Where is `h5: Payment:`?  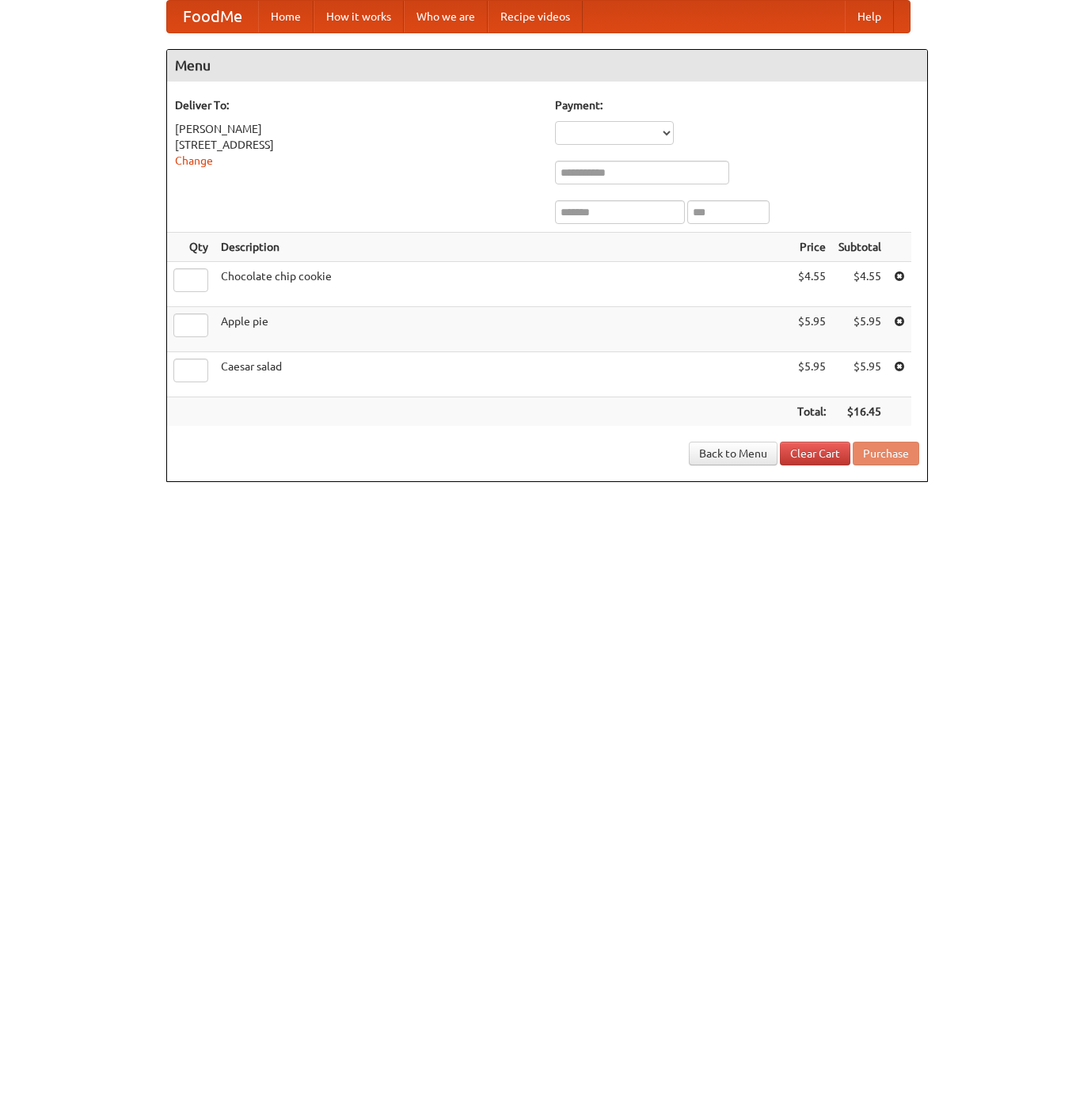
h5: Payment: is located at coordinates (737, 105).